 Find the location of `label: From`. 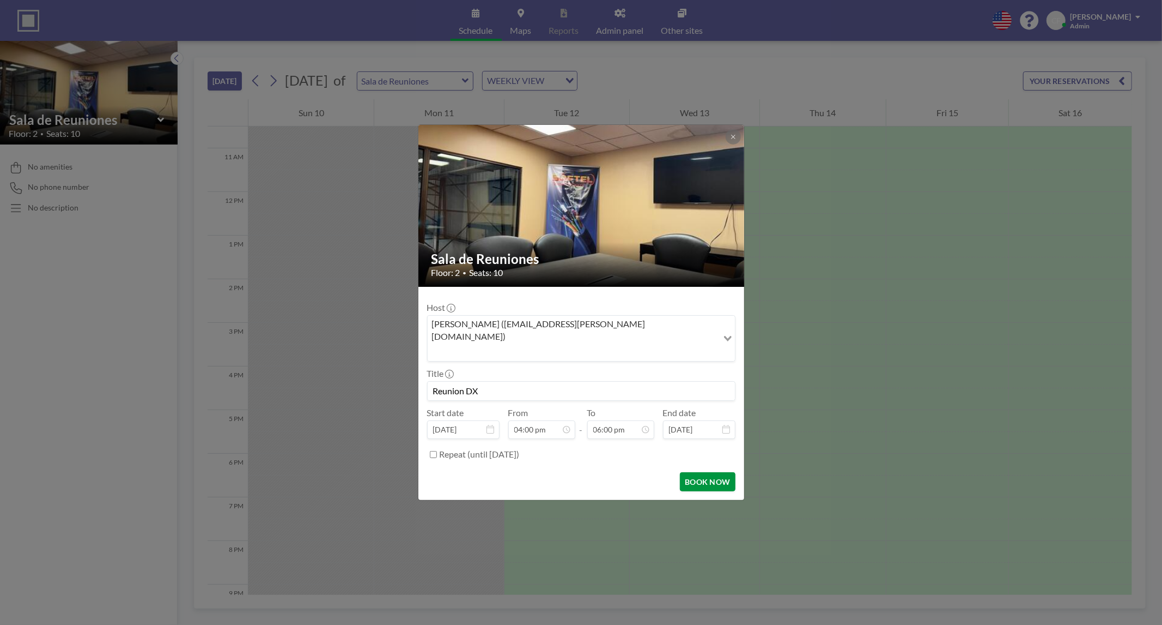

label: From is located at coordinates (518, 413).